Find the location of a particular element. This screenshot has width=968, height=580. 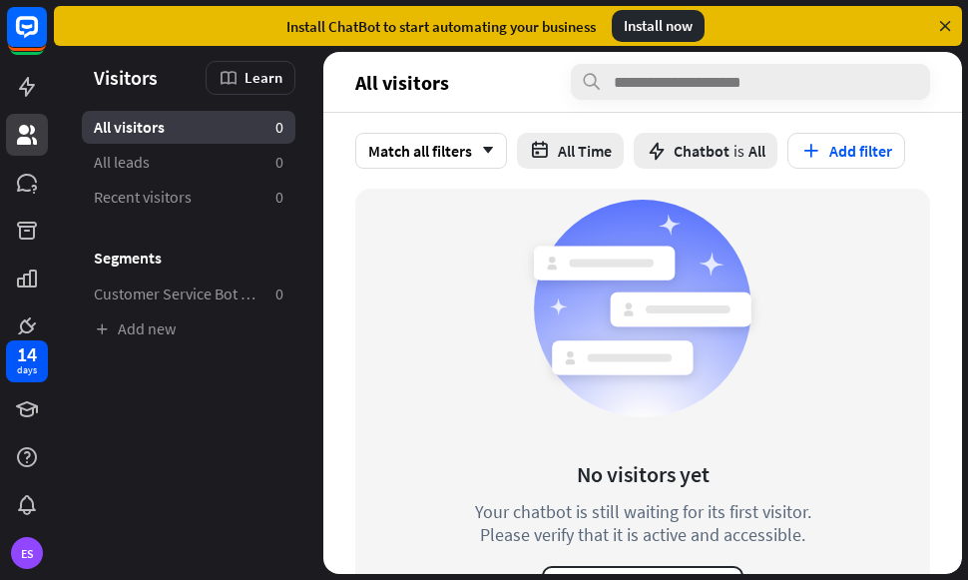

span: Customer Service Bot — Newsletter is located at coordinates (177, 293).